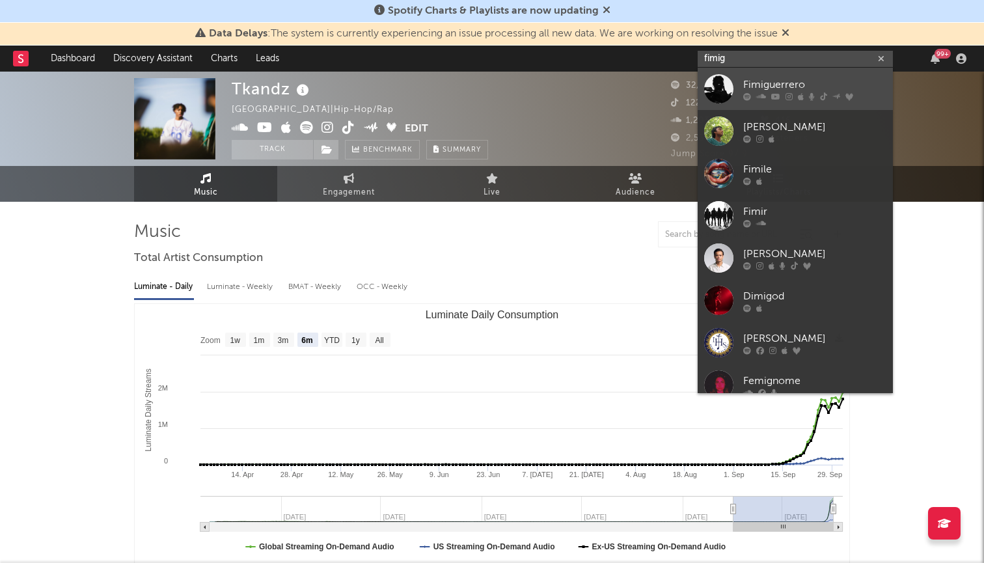 This screenshot has height=563, width=984. What do you see at coordinates (316, 287) in the screenshot?
I see `div: BMAT - Weekly` at bounding box center [316, 287].